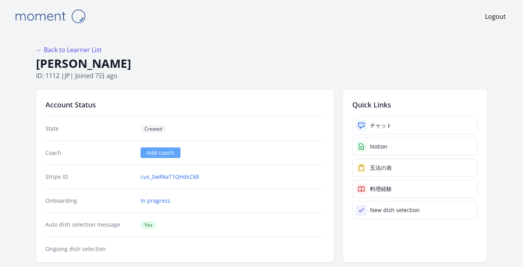 This screenshot has width=523, height=267. I want to click on span: jp, so click(67, 76).